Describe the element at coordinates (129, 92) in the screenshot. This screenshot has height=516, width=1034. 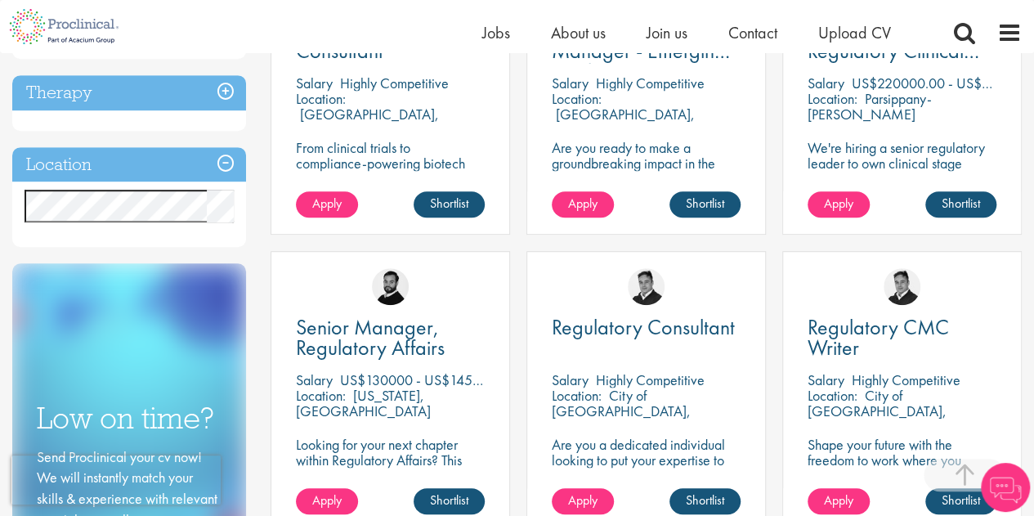
I see `div: Therapy` at that location.